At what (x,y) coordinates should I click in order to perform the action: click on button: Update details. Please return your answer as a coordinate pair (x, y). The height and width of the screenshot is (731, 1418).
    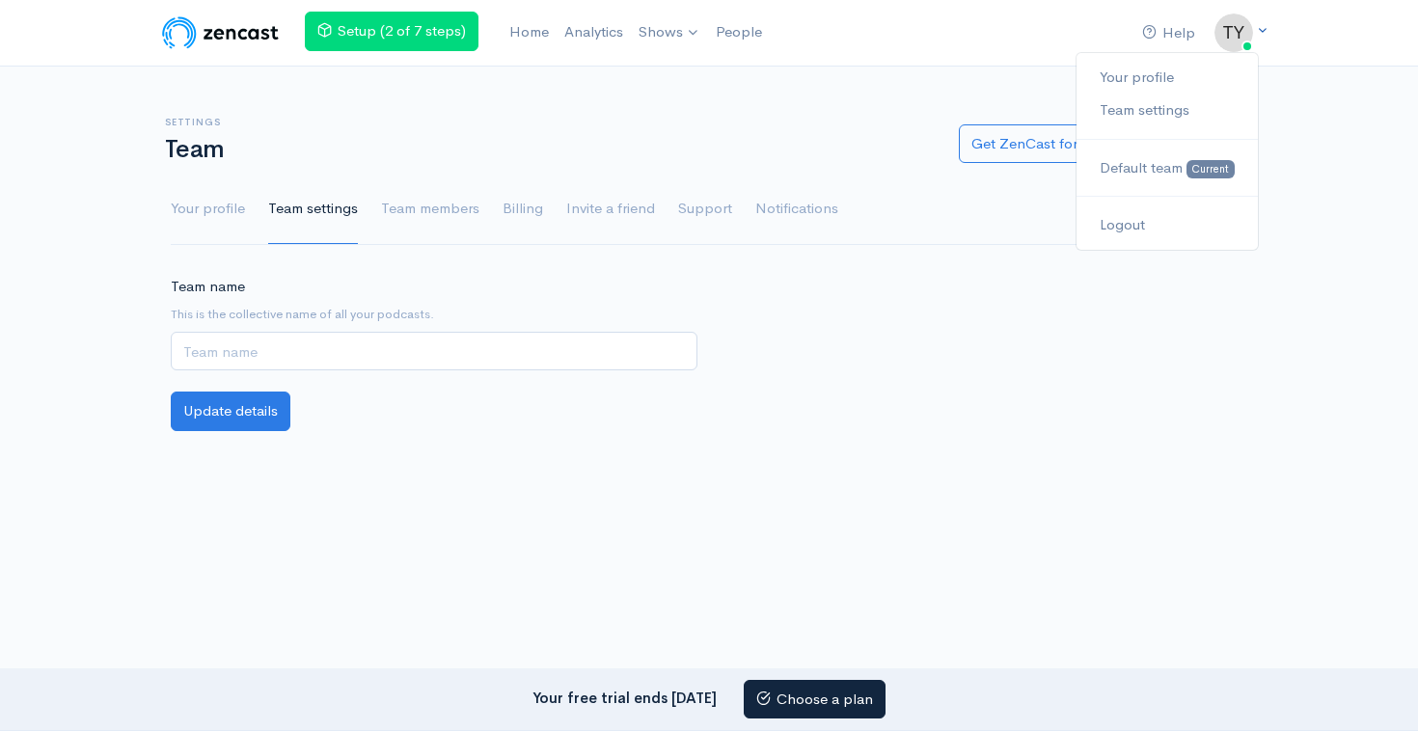
    Looking at the image, I should click on (230, 411).